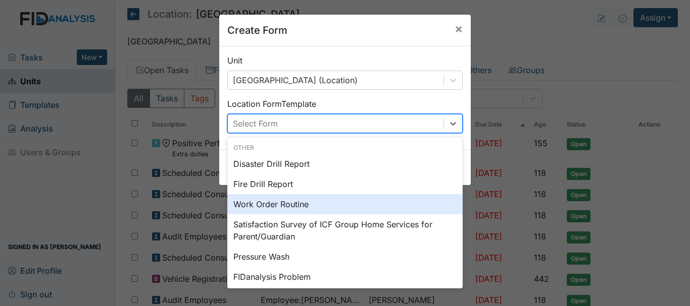  Describe the element at coordinates (345, 148) in the screenshot. I see `div: Other` at that location.